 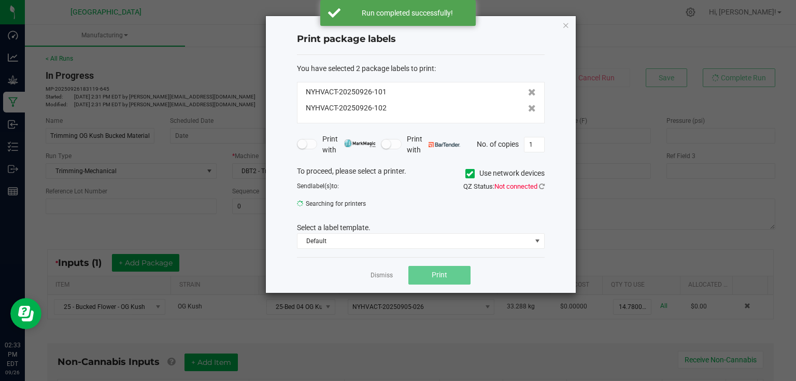 I want to click on span: No. of copies, so click(x=497, y=143).